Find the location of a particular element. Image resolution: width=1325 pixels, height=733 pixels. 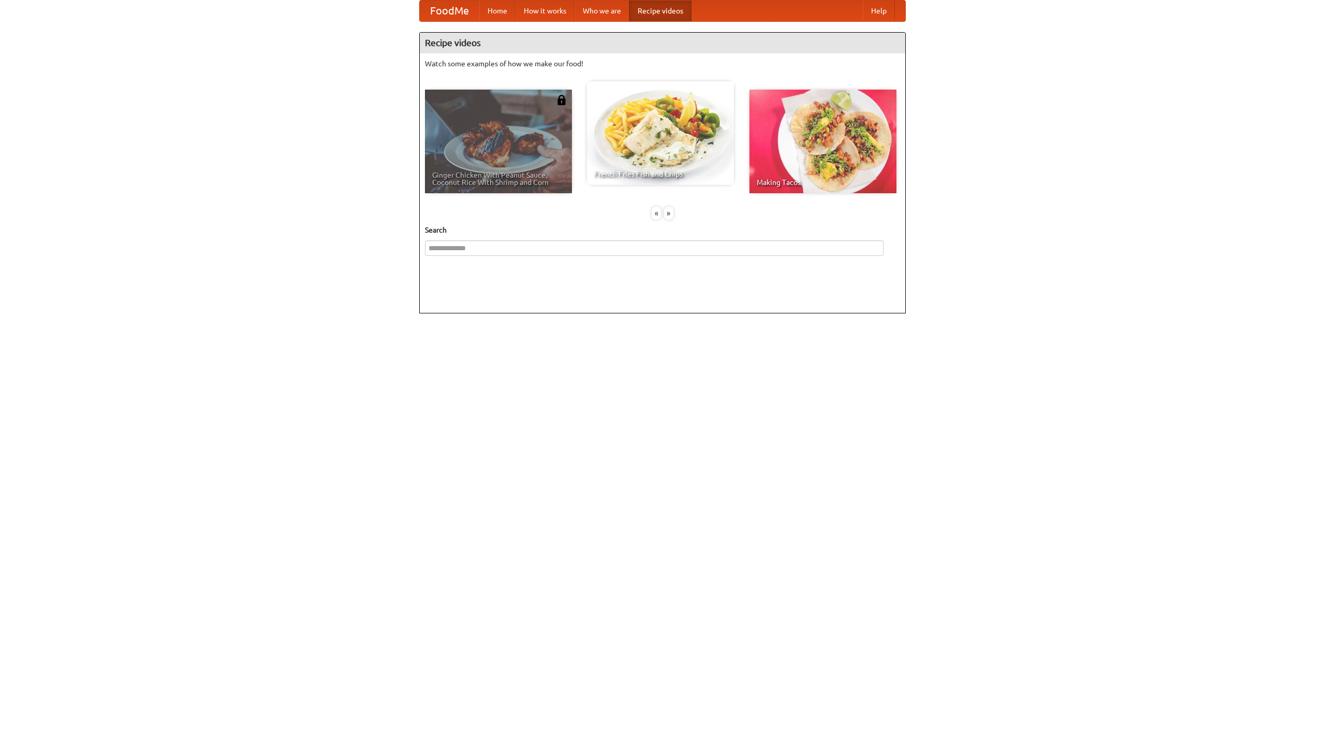

h4: Recipe videos is located at coordinates (663, 43).